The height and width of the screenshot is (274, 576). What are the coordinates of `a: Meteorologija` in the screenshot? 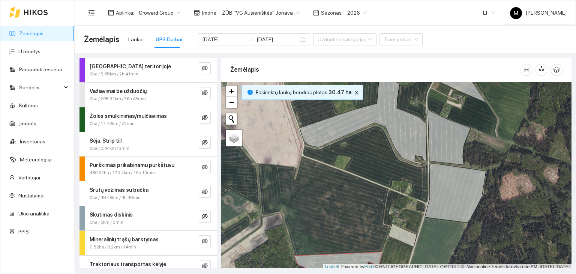 It's located at (36, 159).